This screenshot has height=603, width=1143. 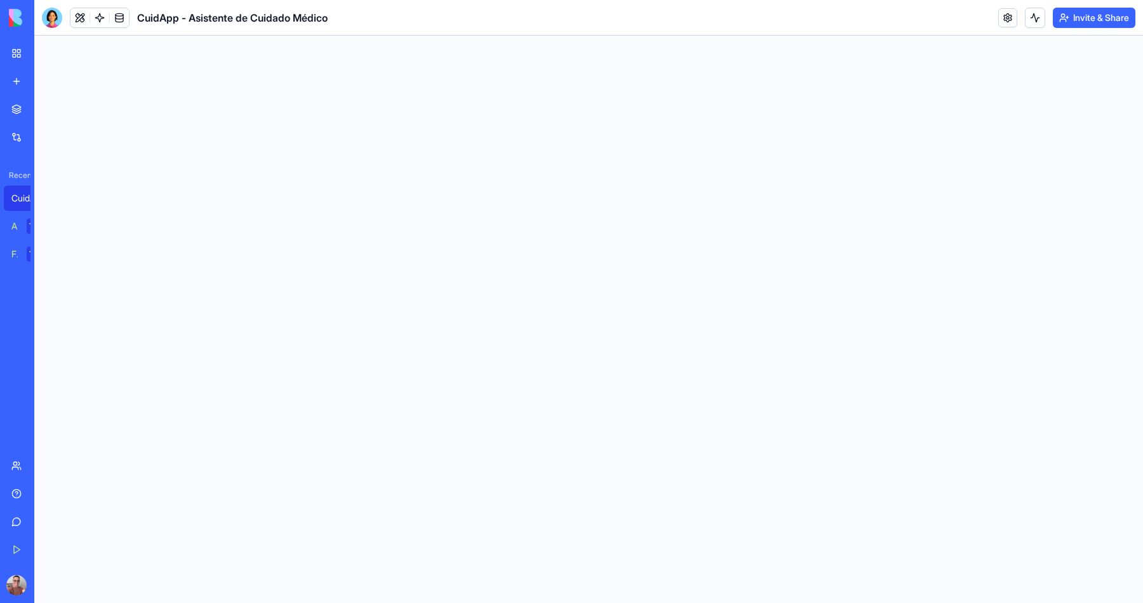 I want to click on img: ACg8ocLFM1tyFVyS3D8n3dfFeW9Cbr8VQm0Kw_d-qlUD2Q7A-KZqxx9LWA=s96-c, so click(x=17, y=585).